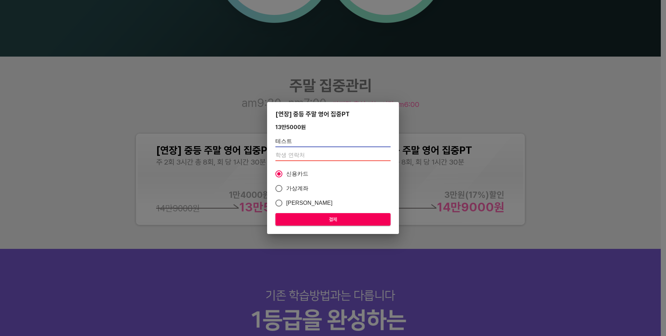  Describe the element at coordinates (333, 219) in the screenshot. I see `button: 결제` at that location.